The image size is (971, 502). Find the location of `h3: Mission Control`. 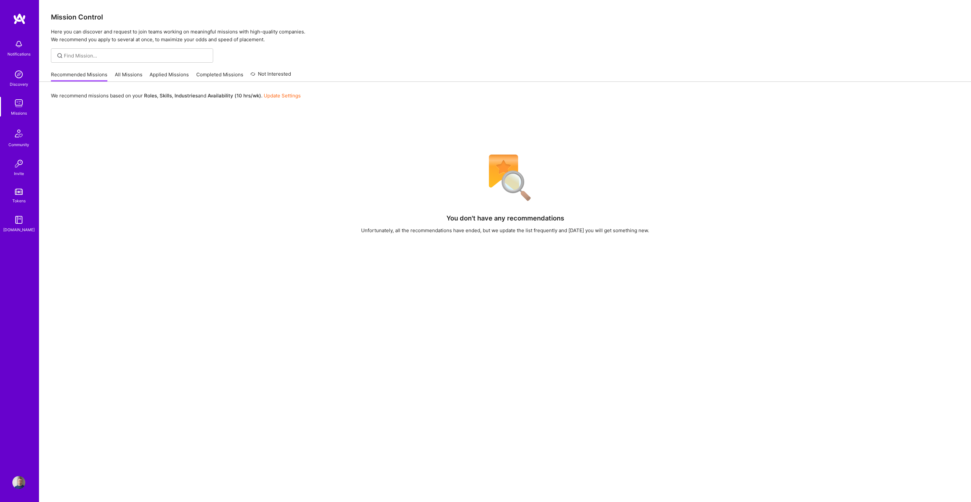

h3: Mission Control is located at coordinates (505, 17).